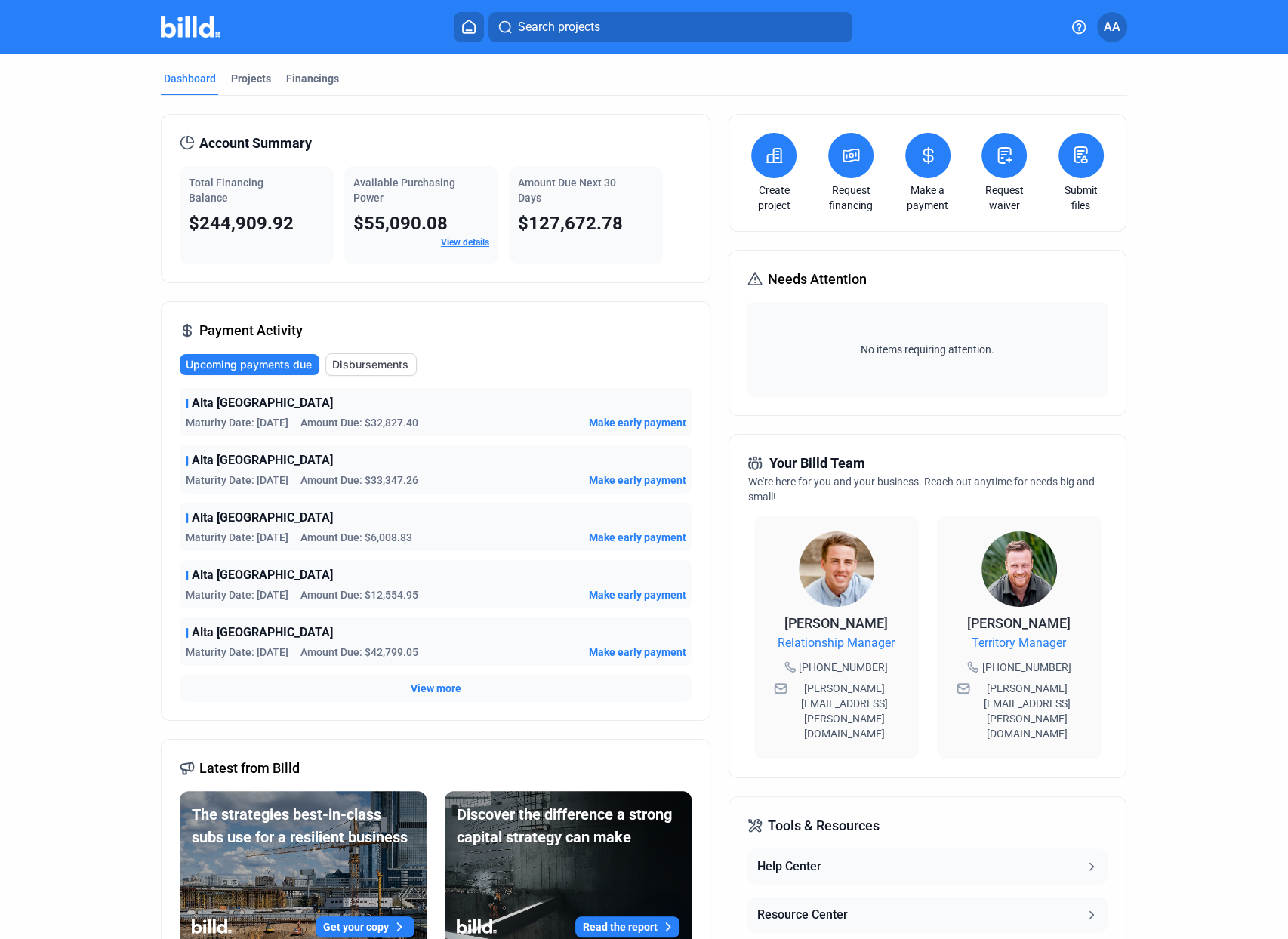  I want to click on div: Projects, so click(250, 79).